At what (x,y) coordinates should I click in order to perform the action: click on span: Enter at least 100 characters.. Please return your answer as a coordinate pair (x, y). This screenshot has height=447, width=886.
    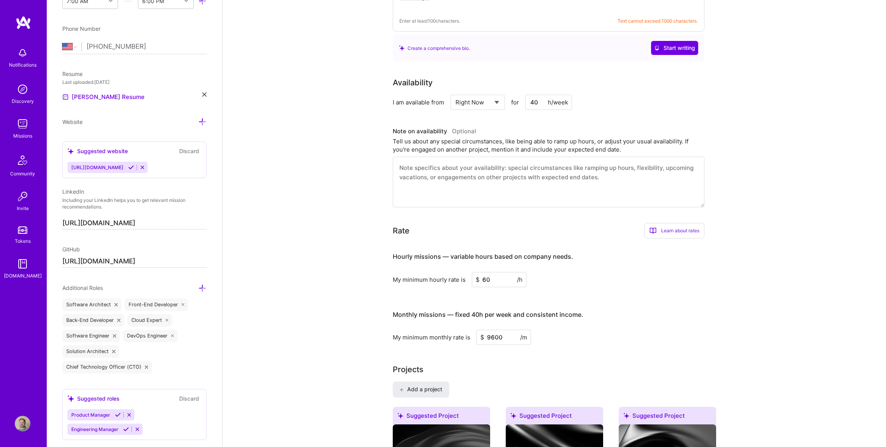
    Looking at the image, I should click on (430, 21).